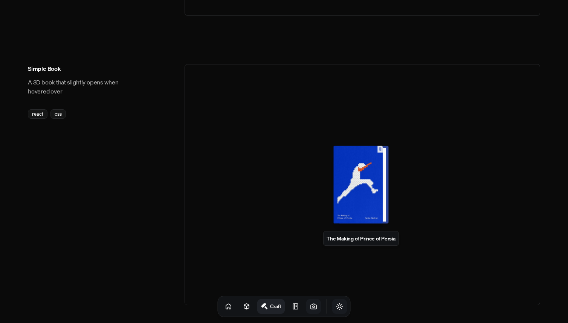 The width and height of the screenshot is (568, 323). Describe the element at coordinates (271, 306) in the screenshot. I see `a: Craft` at that location.